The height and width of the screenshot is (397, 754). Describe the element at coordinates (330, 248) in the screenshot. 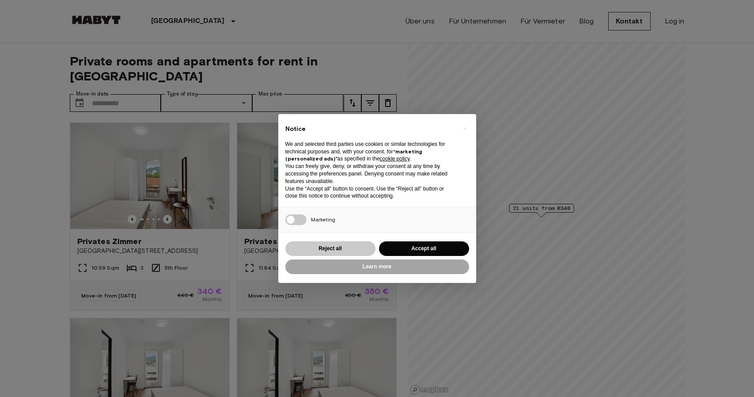

I see `button: Reject all` at that location.